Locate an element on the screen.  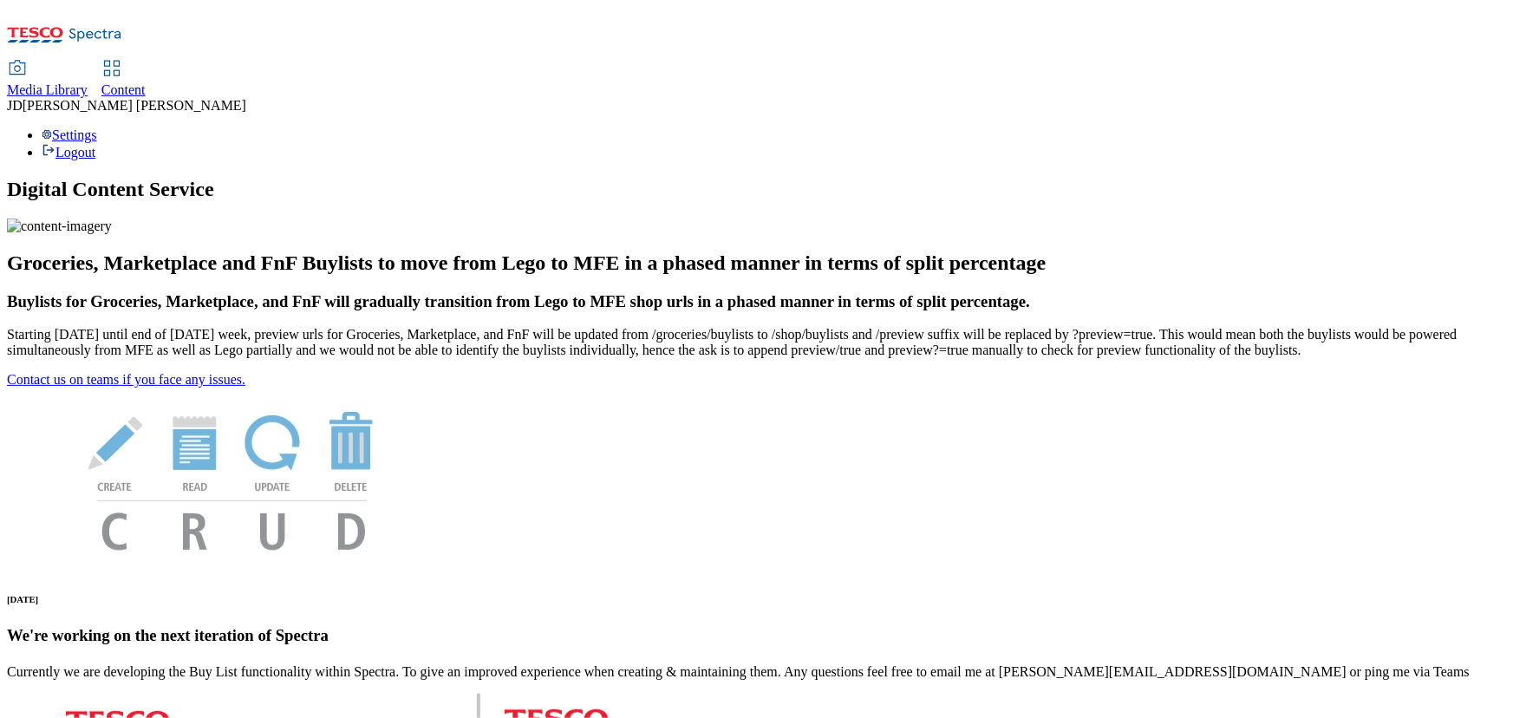
a: Content is located at coordinates (123, 80).